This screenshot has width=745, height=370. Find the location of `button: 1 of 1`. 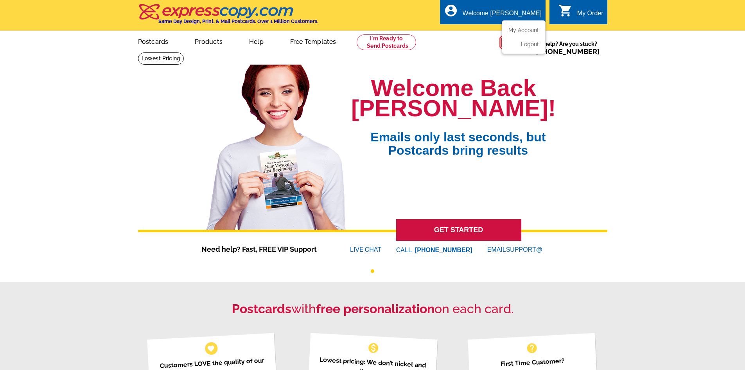

button: 1 of 1 is located at coordinates (372, 271).